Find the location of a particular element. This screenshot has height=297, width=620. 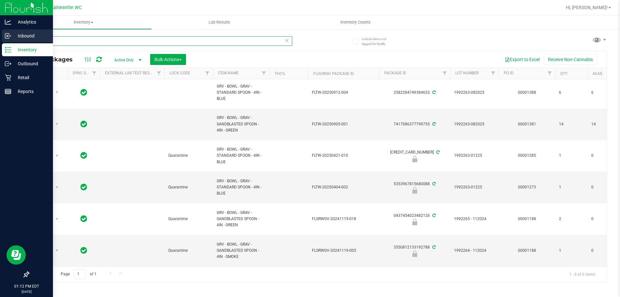

inline-svg: Analytics is located at coordinates (8, 22).